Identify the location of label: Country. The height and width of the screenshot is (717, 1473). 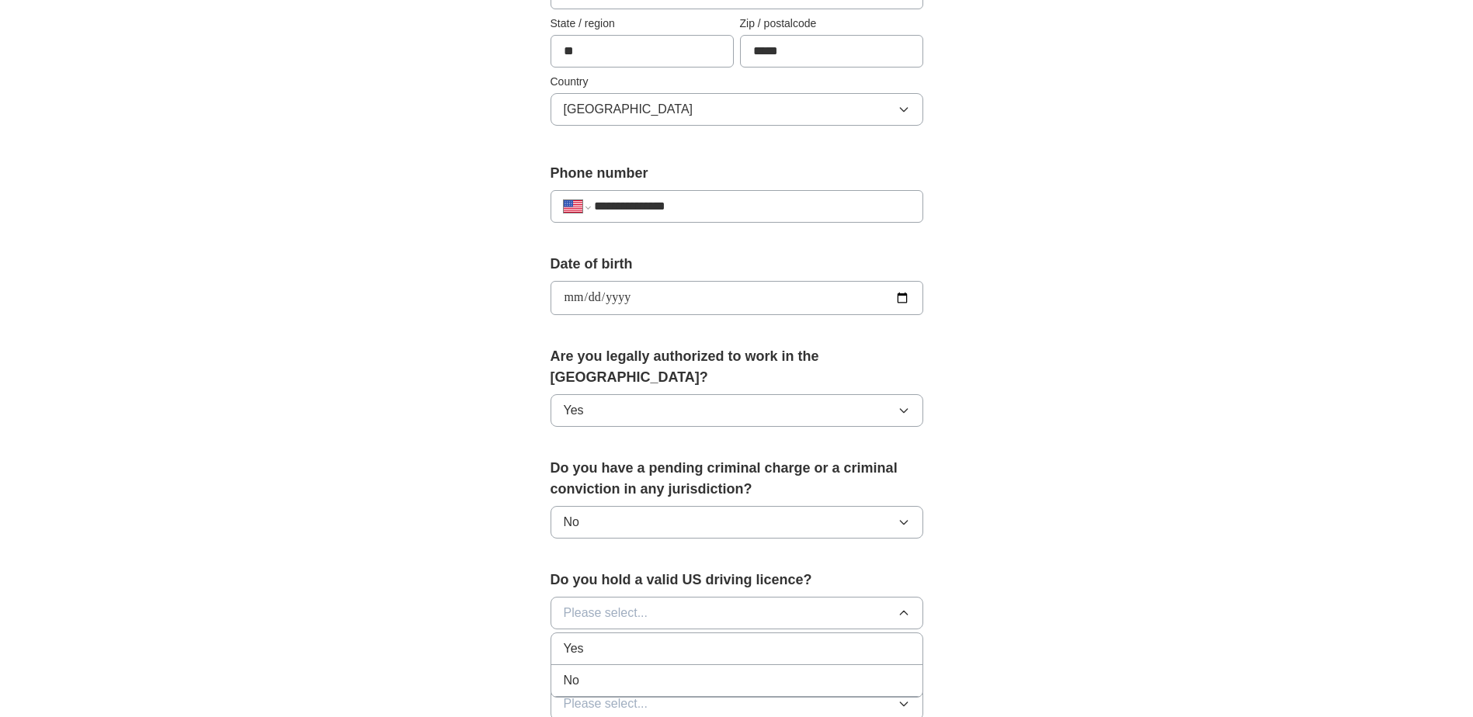
(737, 82).